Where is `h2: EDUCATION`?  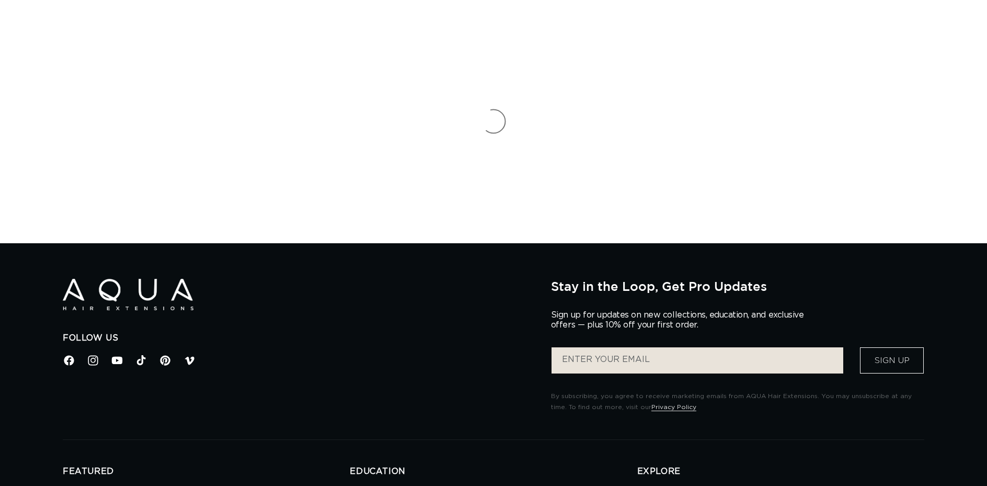
h2: EDUCATION is located at coordinates (493, 471).